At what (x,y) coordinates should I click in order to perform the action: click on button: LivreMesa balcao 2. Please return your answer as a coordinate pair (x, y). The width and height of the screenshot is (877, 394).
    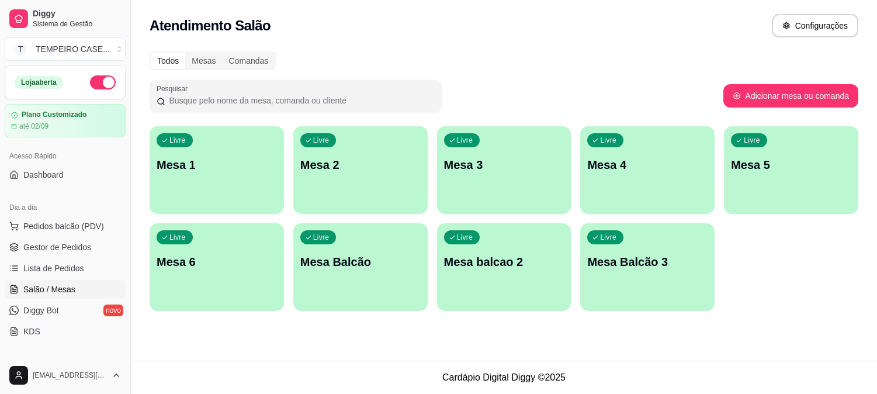
    Looking at the image, I should click on (504, 267).